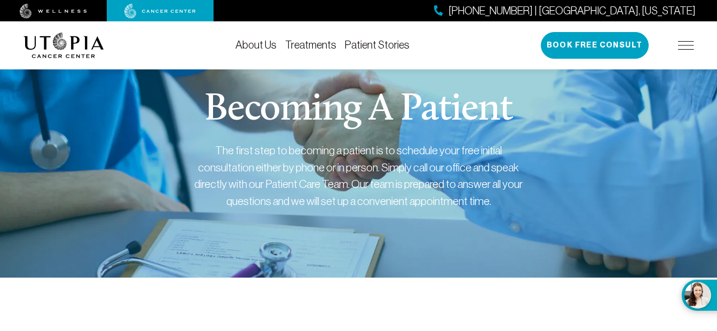 This screenshot has height=331, width=717. Describe the element at coordinates (160, 11) in the screenshot. I see `img: cancer center` at that location.